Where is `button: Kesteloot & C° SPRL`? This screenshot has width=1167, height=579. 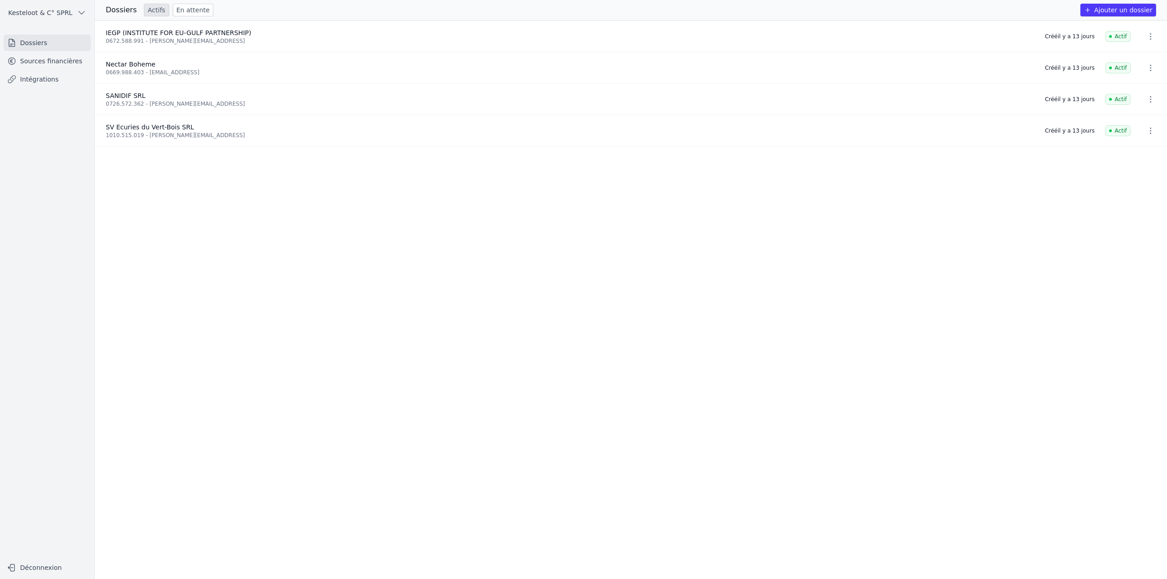
button: Kesteloot & C° SPRL is located at coordinates (47, 13).